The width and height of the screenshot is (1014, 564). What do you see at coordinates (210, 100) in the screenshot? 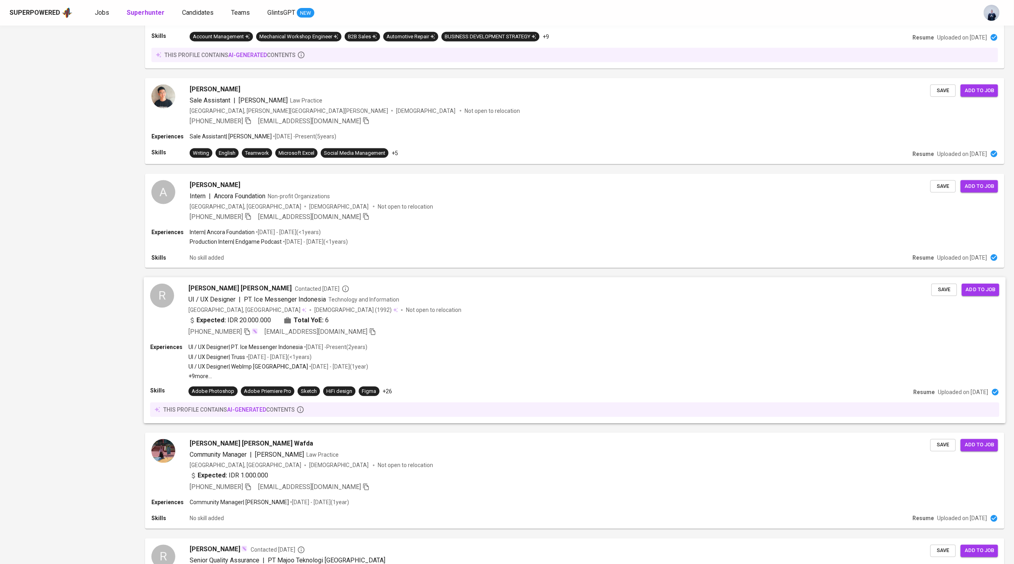
I see `span: Sale Assistant` at bounding box center [210, 100].